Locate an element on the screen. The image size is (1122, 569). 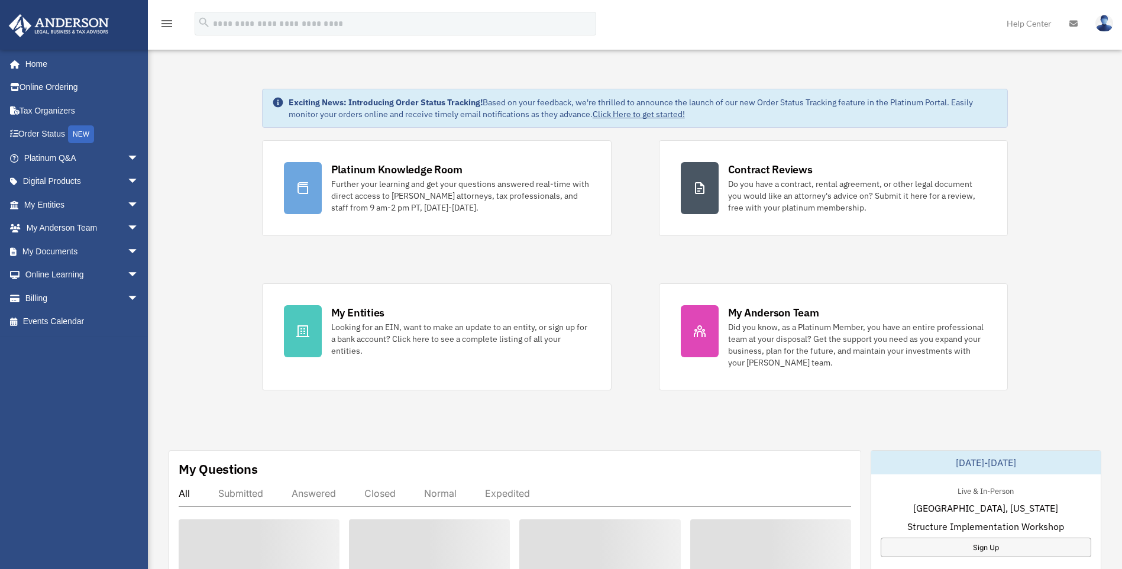
div: Live & In-Person is located at coordinates (985, 490).